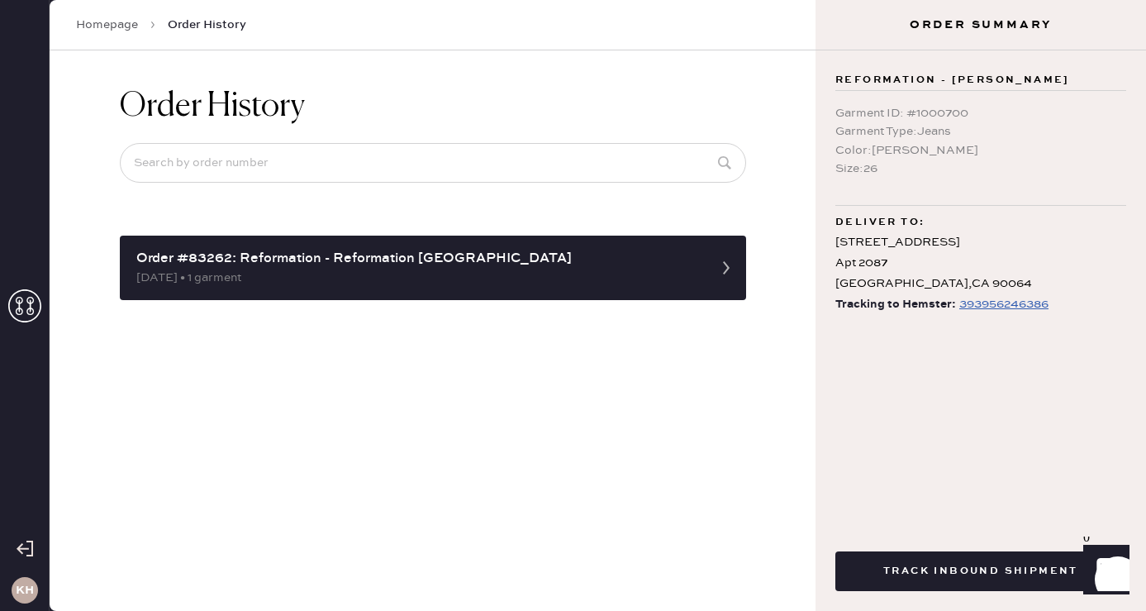 This screenshot has height=611, width=1146. Describe the element at coordinates (212, 107) in the screenshot. I see `h1: Order History` at that location.